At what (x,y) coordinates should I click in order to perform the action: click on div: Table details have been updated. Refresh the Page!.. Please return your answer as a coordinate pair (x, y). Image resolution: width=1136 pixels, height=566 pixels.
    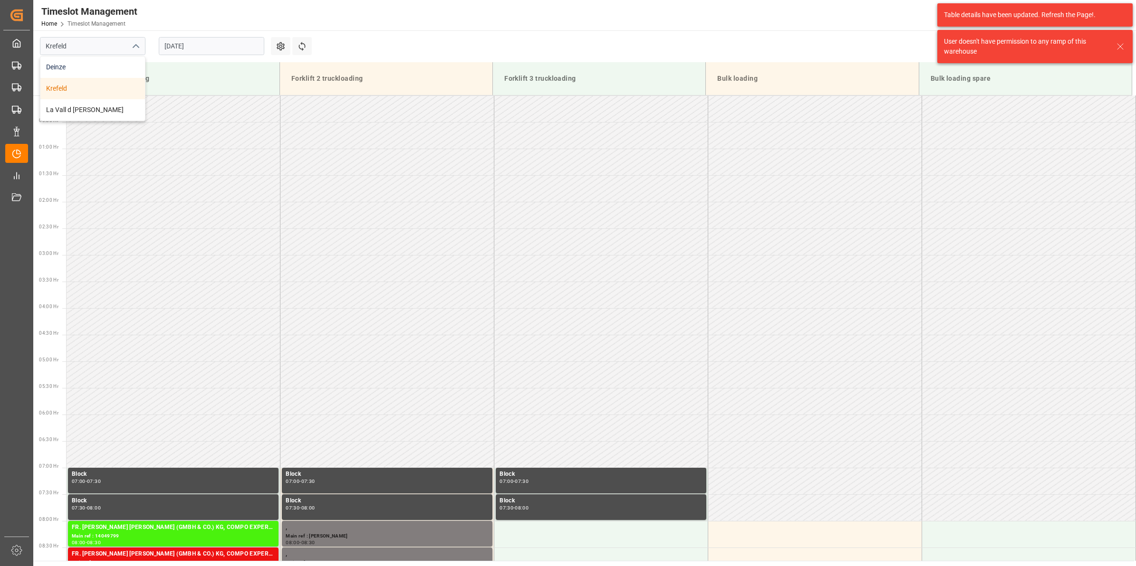
    Looking at the image, I should click on (1031, 15).